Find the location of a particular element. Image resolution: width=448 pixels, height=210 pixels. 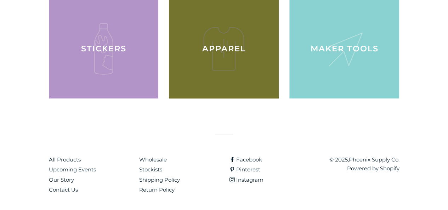

p: © 2025, is located at coordinates (359, 164).